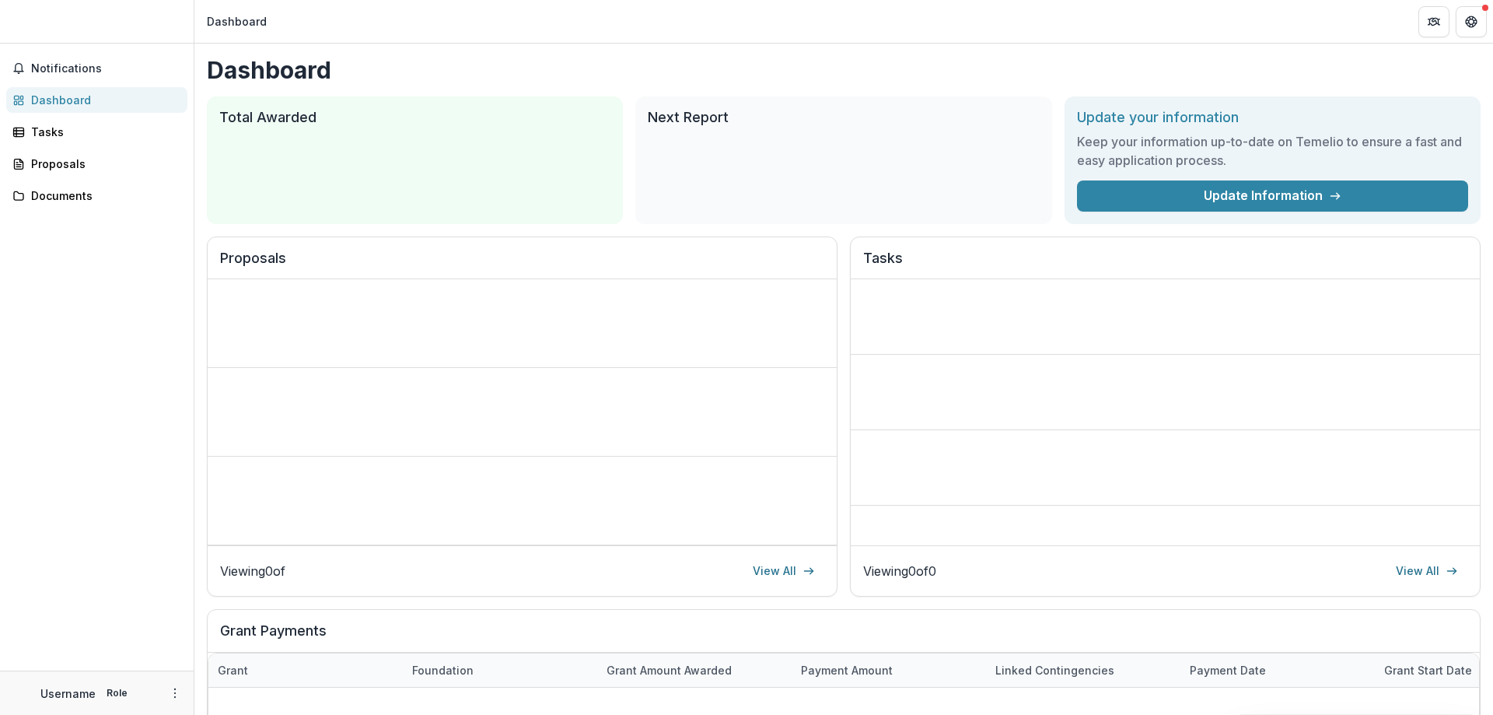 The height and width of the screenshot is (715, 1493). Describe the element at coordinates (96, 131) in the screenshot. I see `a: Tasks` at that location.